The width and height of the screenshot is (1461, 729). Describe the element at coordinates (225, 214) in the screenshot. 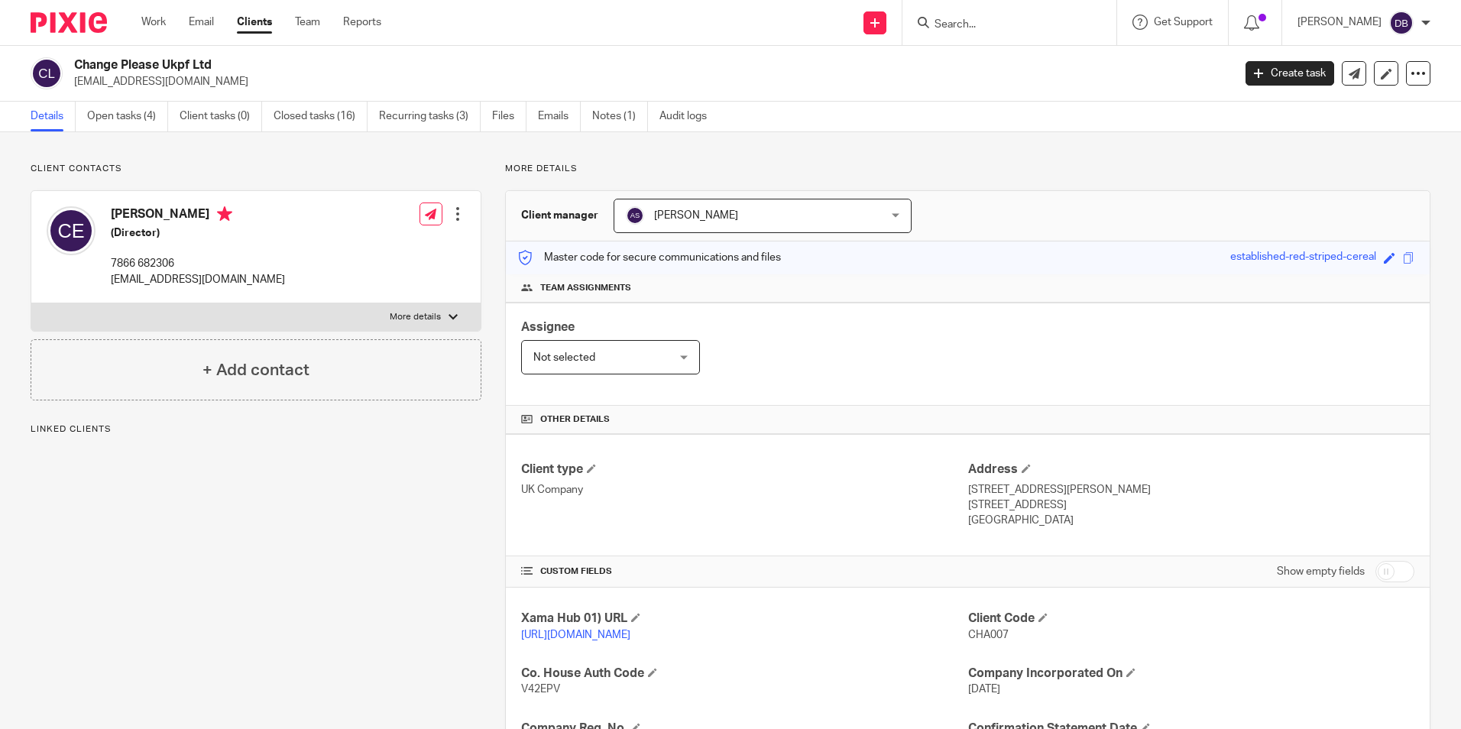

I see `i: Primary` at that location.